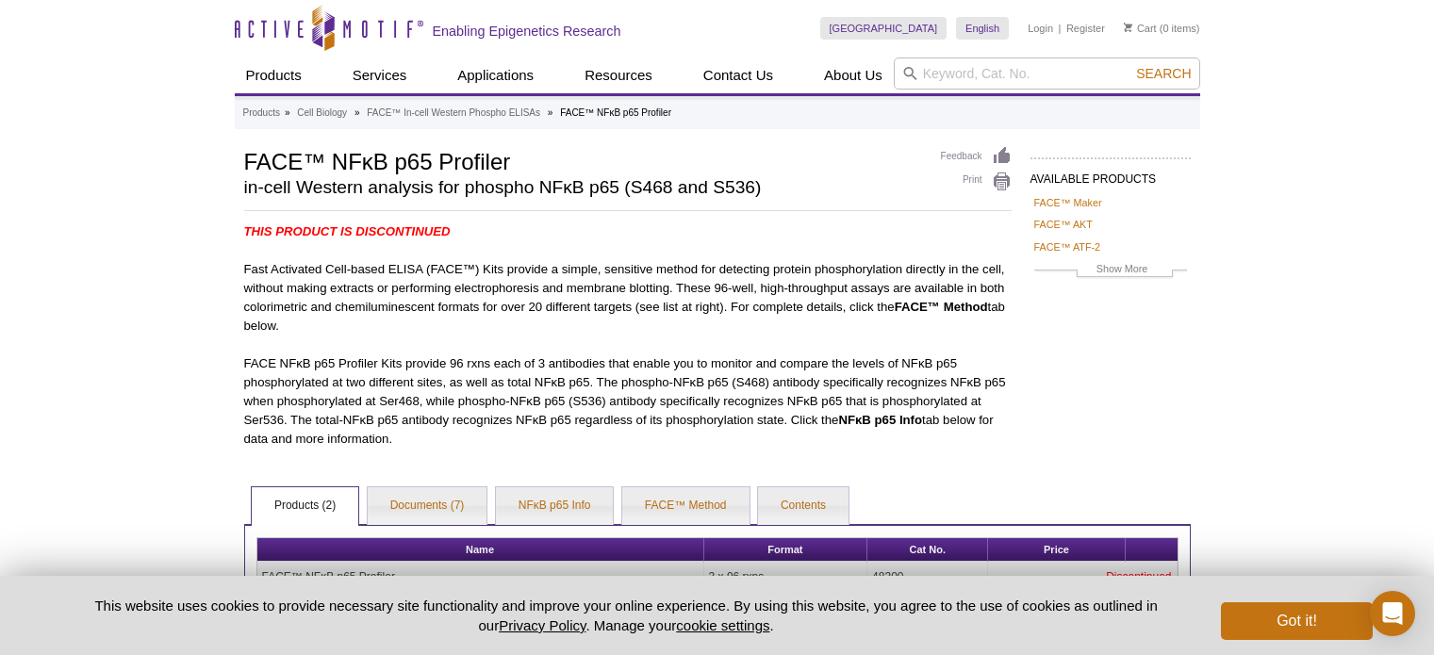  Describe the element at coordinates (1296, 621) in the screenshot. I see `button: Got it!` at that location.